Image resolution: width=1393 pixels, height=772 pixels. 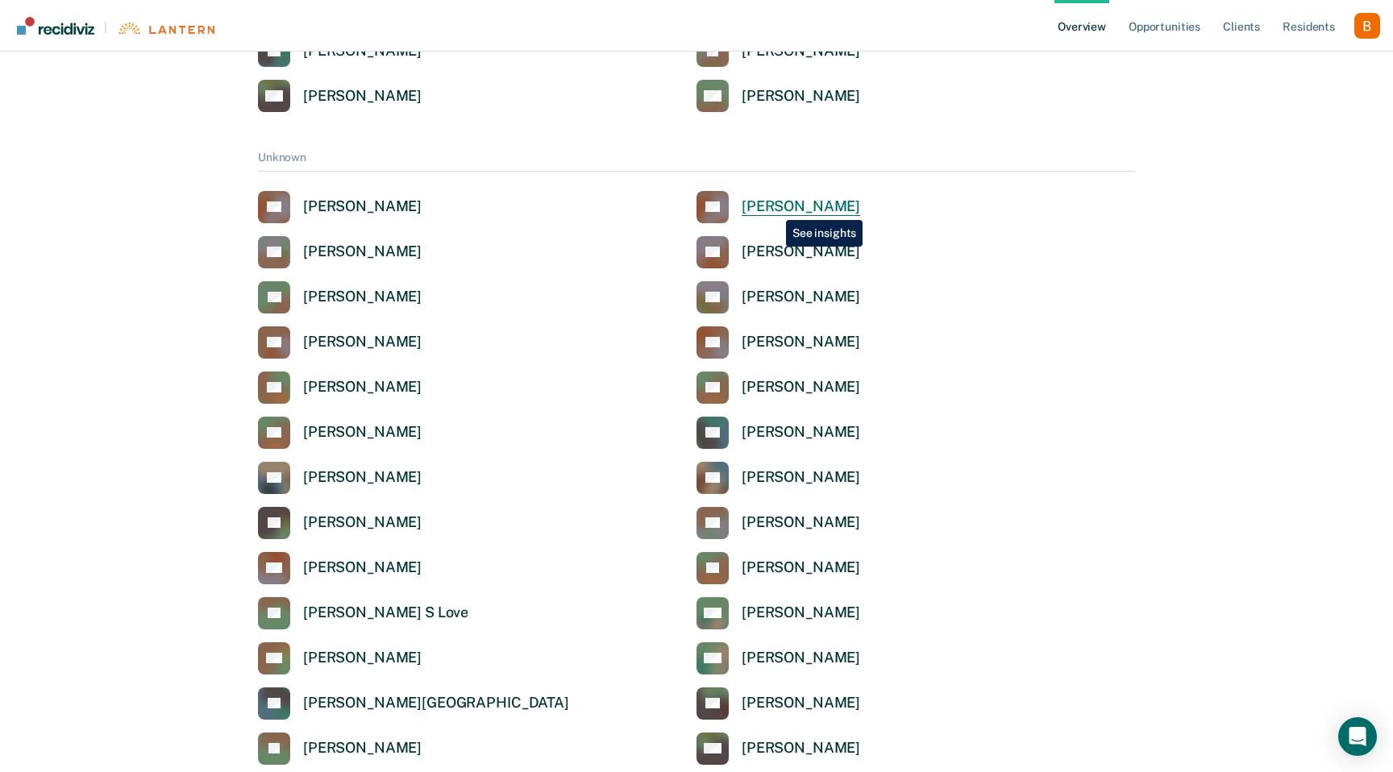 What do you see at coordinates (56, 26) in the screenshot?
I see `img: Recidiviz` at bounding box center [56, 26].